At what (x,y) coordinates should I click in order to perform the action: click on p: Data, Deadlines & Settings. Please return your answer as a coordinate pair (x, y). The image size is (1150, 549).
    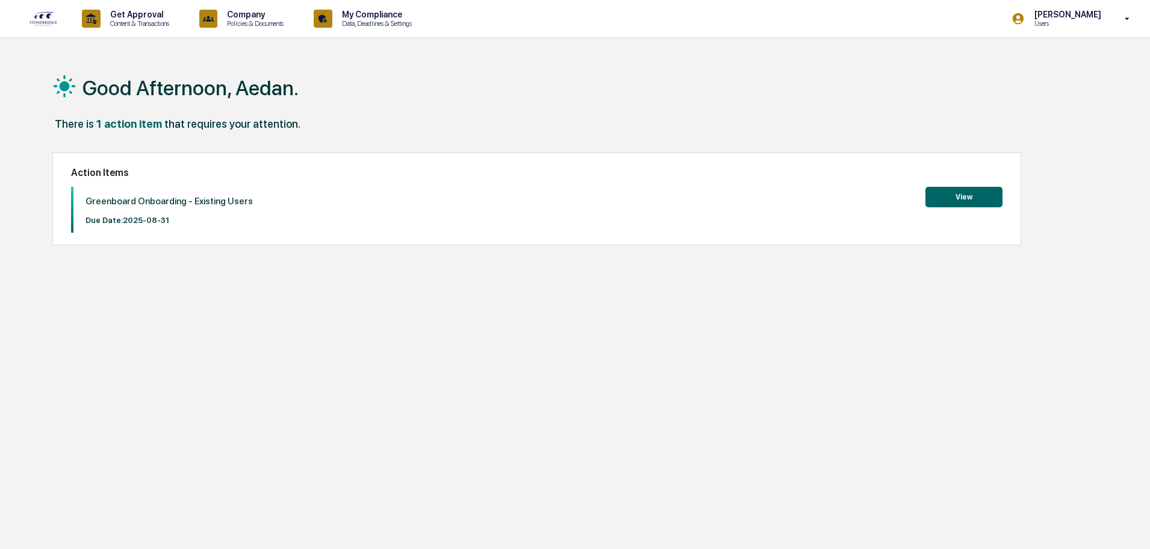
    Looking at the image, I should click on (375, 23).